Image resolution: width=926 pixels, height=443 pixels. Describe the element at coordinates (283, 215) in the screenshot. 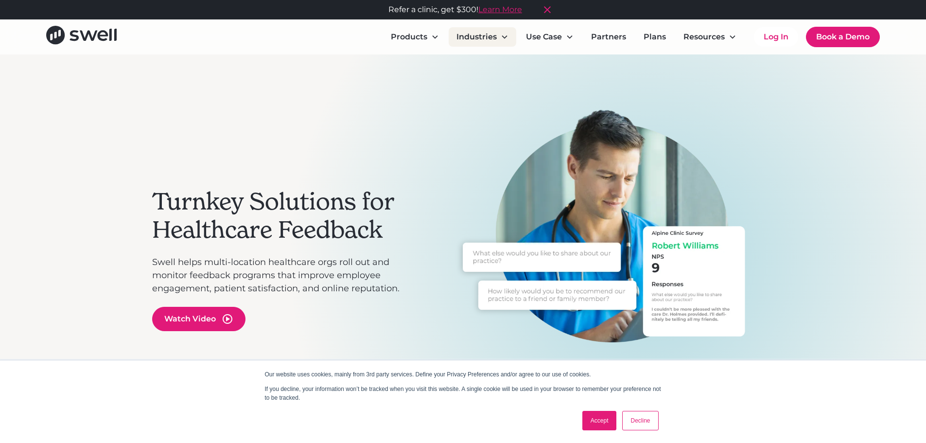

I see `h2: Turnkey Solutions for Healthcare Feedback` at that location.